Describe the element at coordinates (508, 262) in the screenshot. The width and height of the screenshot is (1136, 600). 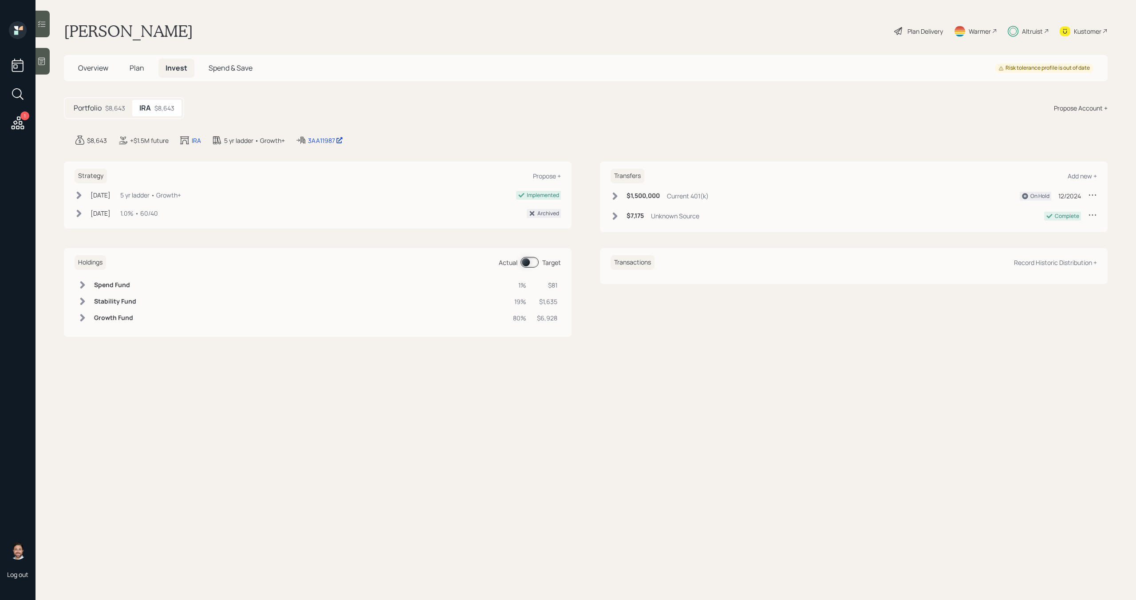
I see `div: Actual` at that location.